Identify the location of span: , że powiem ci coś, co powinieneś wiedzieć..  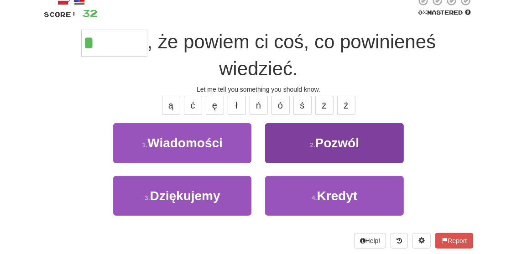
(292, 55).